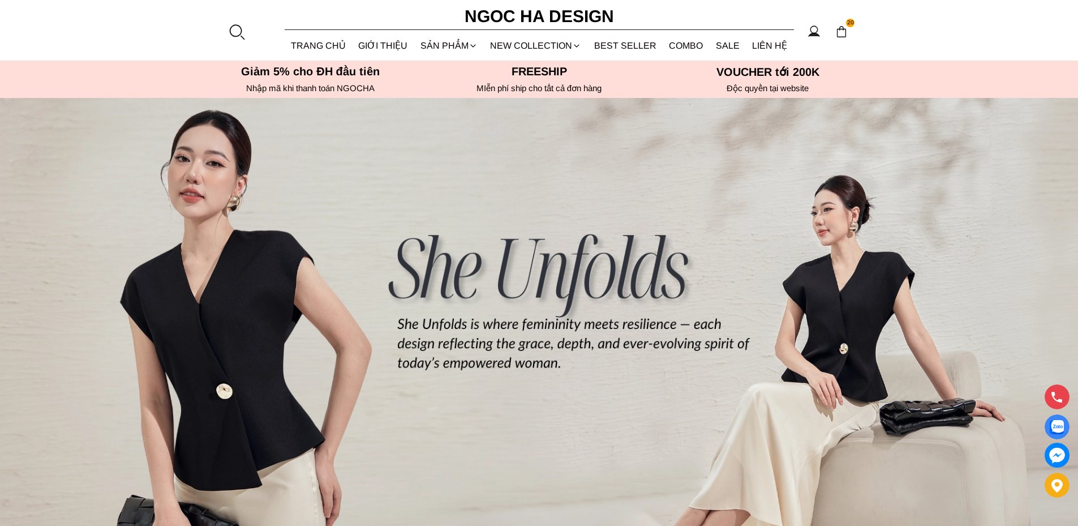 Image resolution: width=1078 pixels, height=526 pixels. Describe the element at coordinates (1057, 455) in the screenshot. I see `a: messenger` at that location.